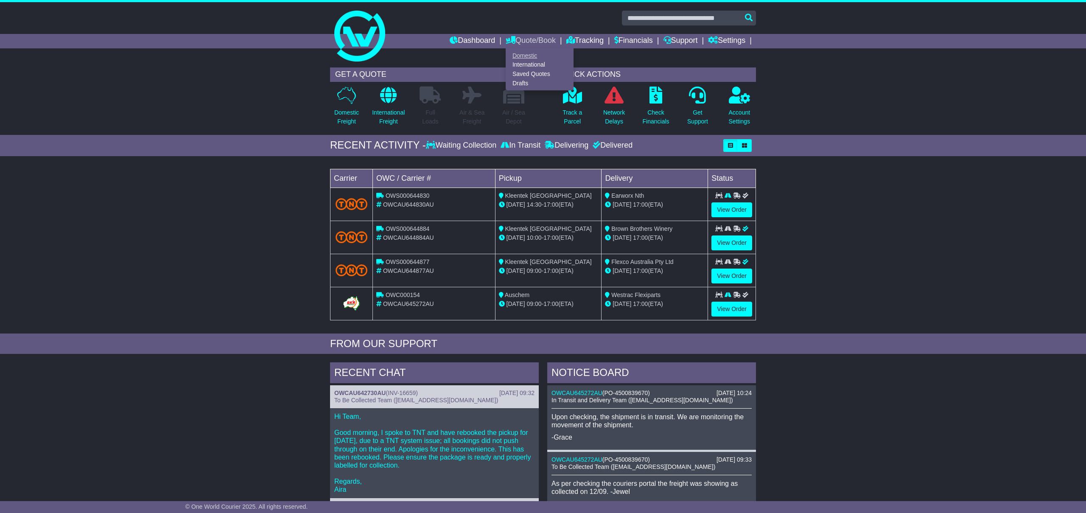  I want to click on span: OWS000644884, so click(408, 229).